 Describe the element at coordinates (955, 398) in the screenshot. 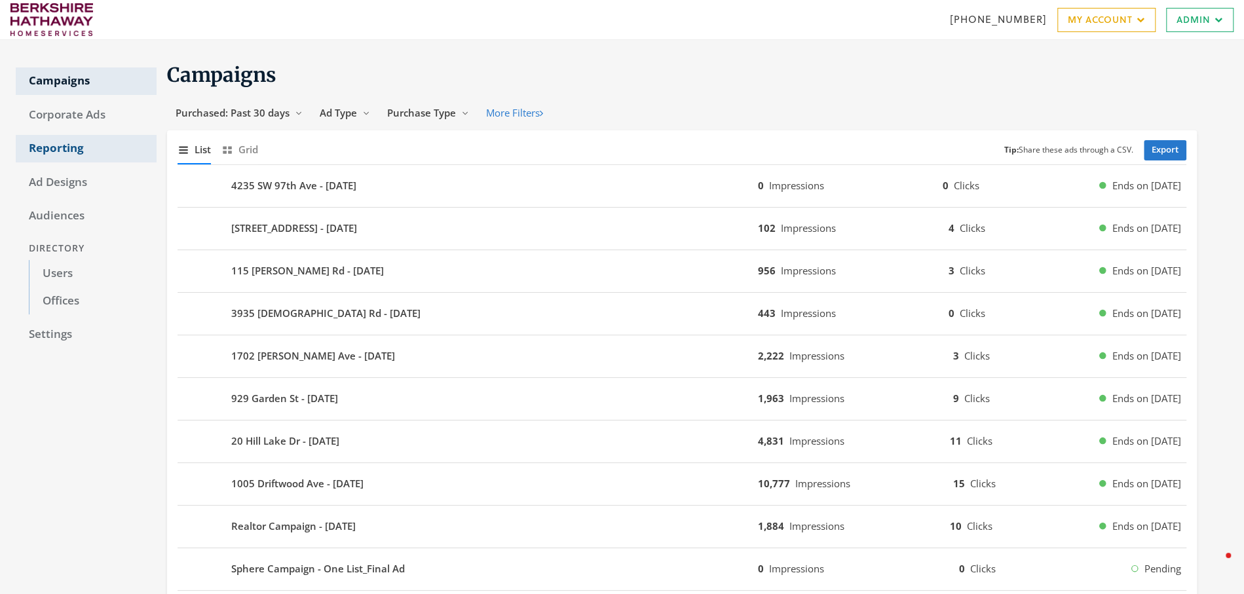

I see `b: 9` at that location.